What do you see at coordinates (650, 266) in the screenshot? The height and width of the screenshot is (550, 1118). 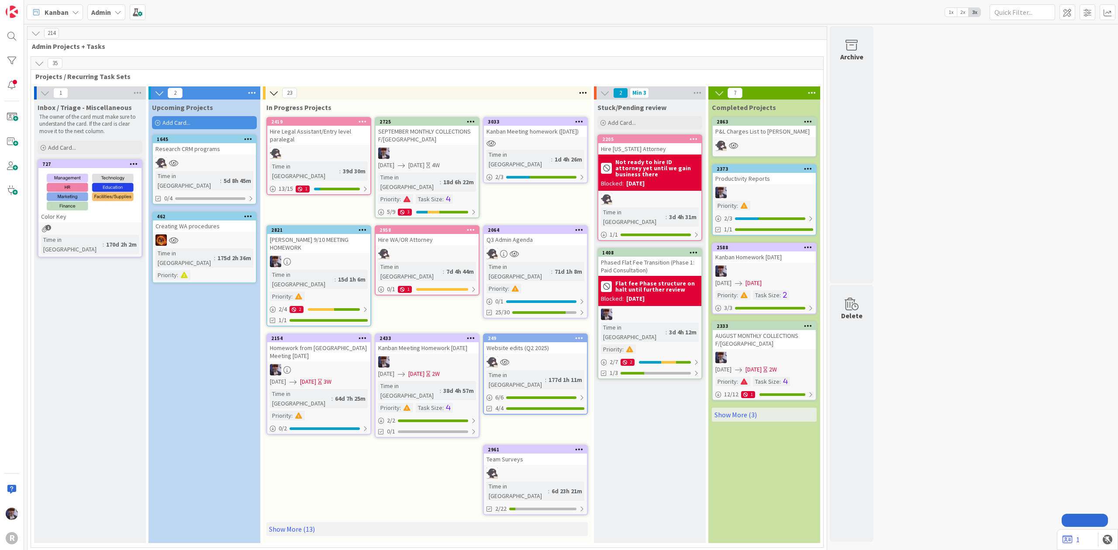 I see `div: Phased Flat Fee Transition (Phase 1: Paid Consultation)` at bounding box center [650, 266].